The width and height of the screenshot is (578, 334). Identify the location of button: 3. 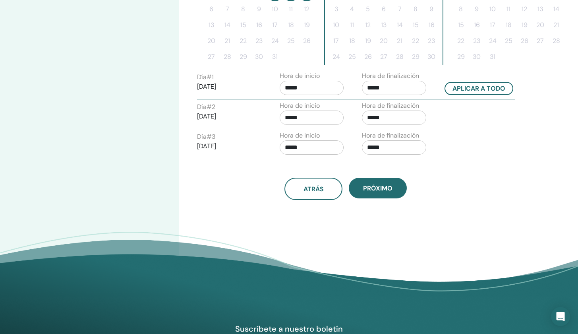
(336, 9).